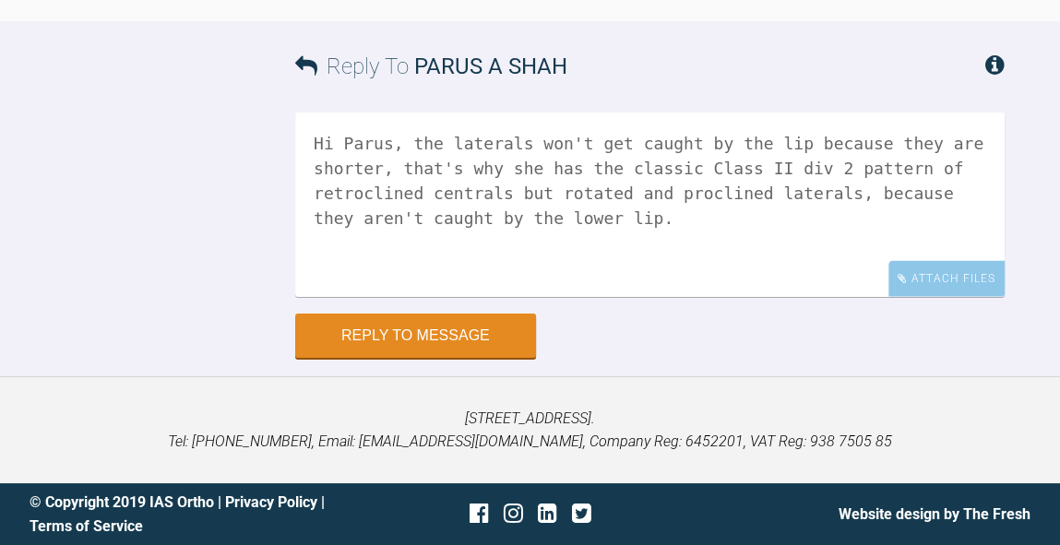  Describe the element at coordinates (197, 514) in the screenshot. I see `div: © Copyright 2019 IAS Ortho | |` at that location.